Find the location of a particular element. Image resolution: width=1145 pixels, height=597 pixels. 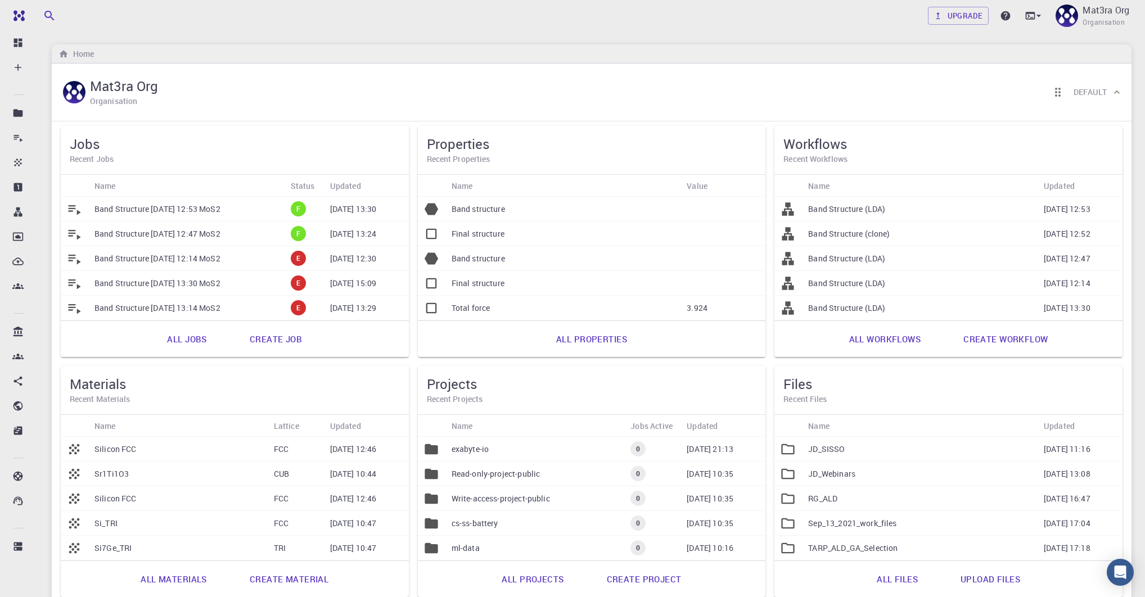

p: TRI is located at coordinates (279, 548).